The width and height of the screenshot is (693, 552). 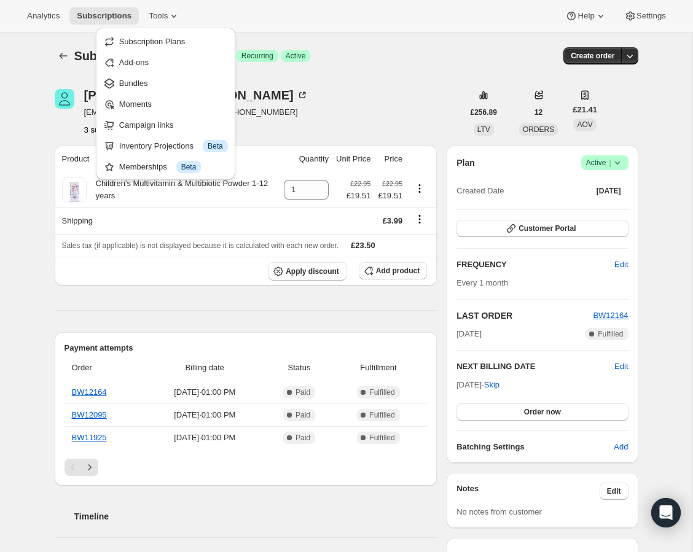 What do you see at coordinates (173, 146) in the screenshot?
I see `div: Inventory Projections` at bounding box center [173, 146].